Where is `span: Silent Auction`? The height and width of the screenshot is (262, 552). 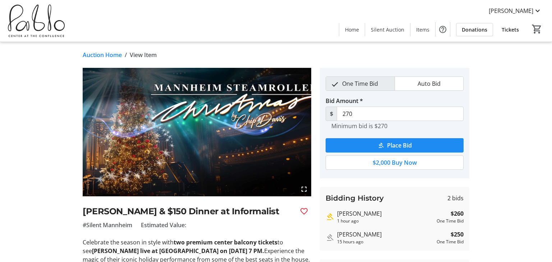 span: Silent Auction is located at coordinates (387, 29).